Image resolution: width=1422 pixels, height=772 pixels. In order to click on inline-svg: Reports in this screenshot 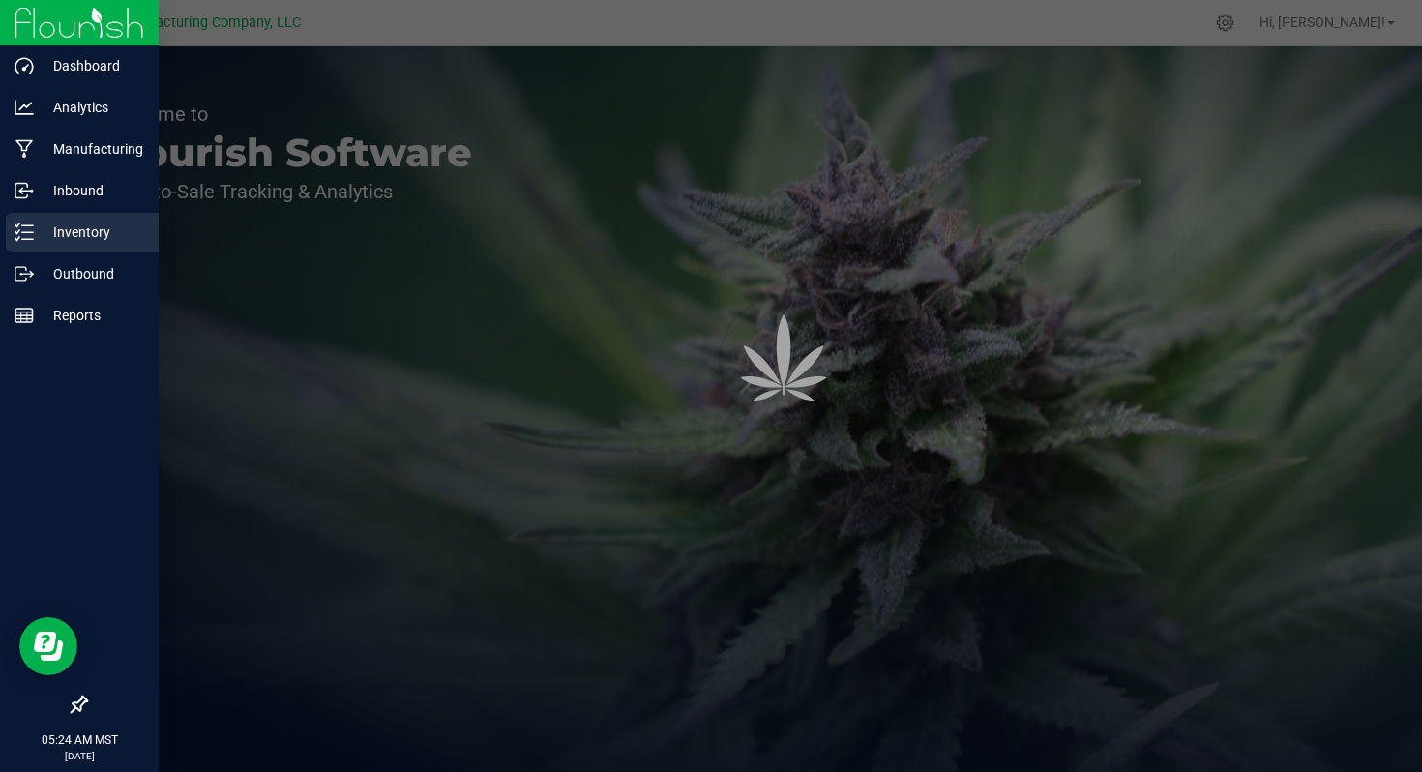, I will do `click(24, 315)`.